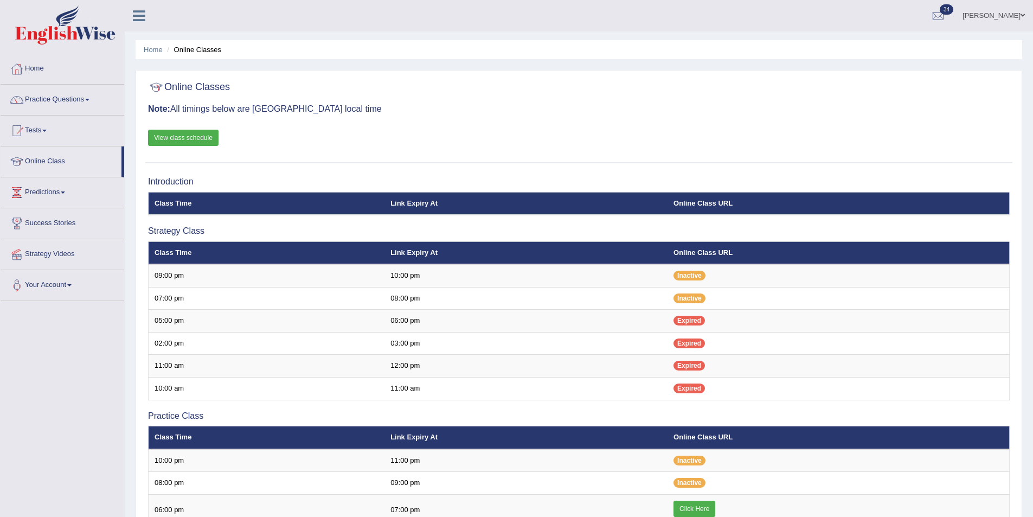 The height and width of the screenshot is (517, 1033). I want to click on td: 06:00 pm, so click(526, 321).